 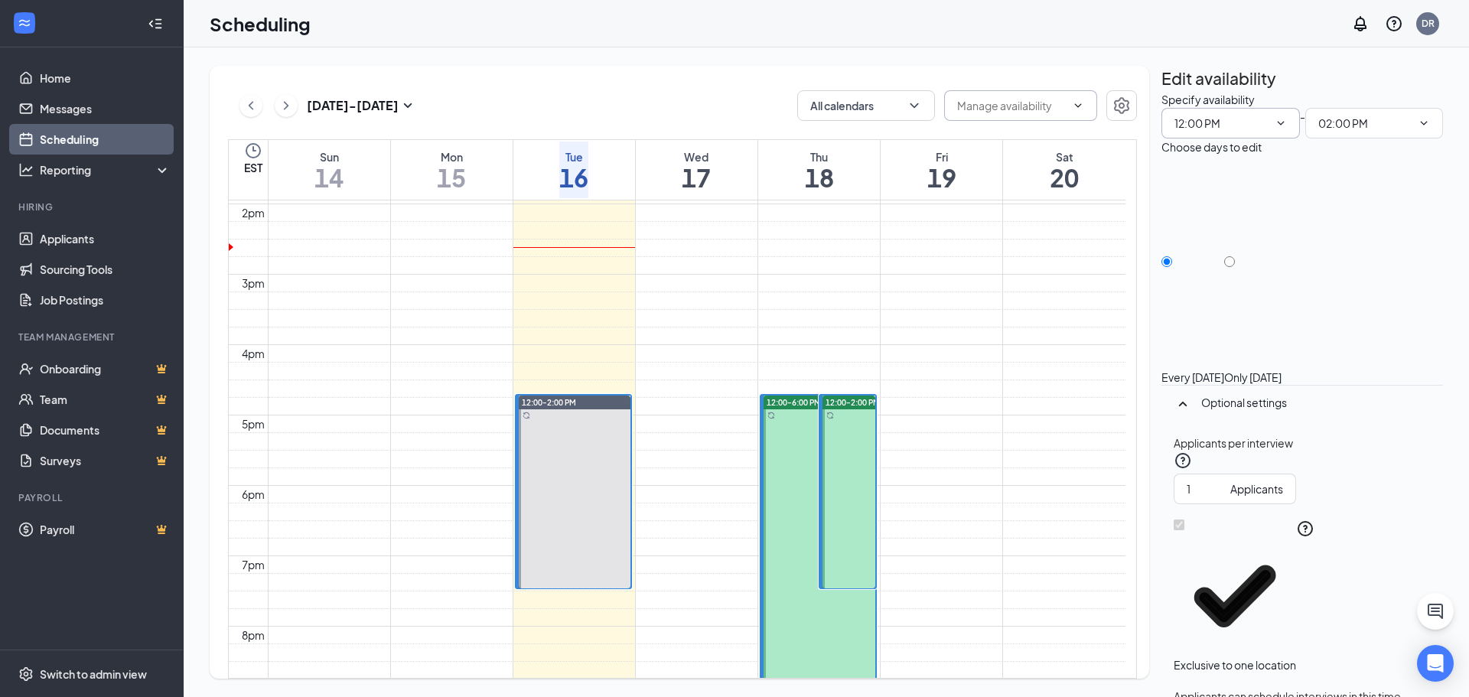 I want to click on a: PayrollCrown, so click(x=105, y=529).